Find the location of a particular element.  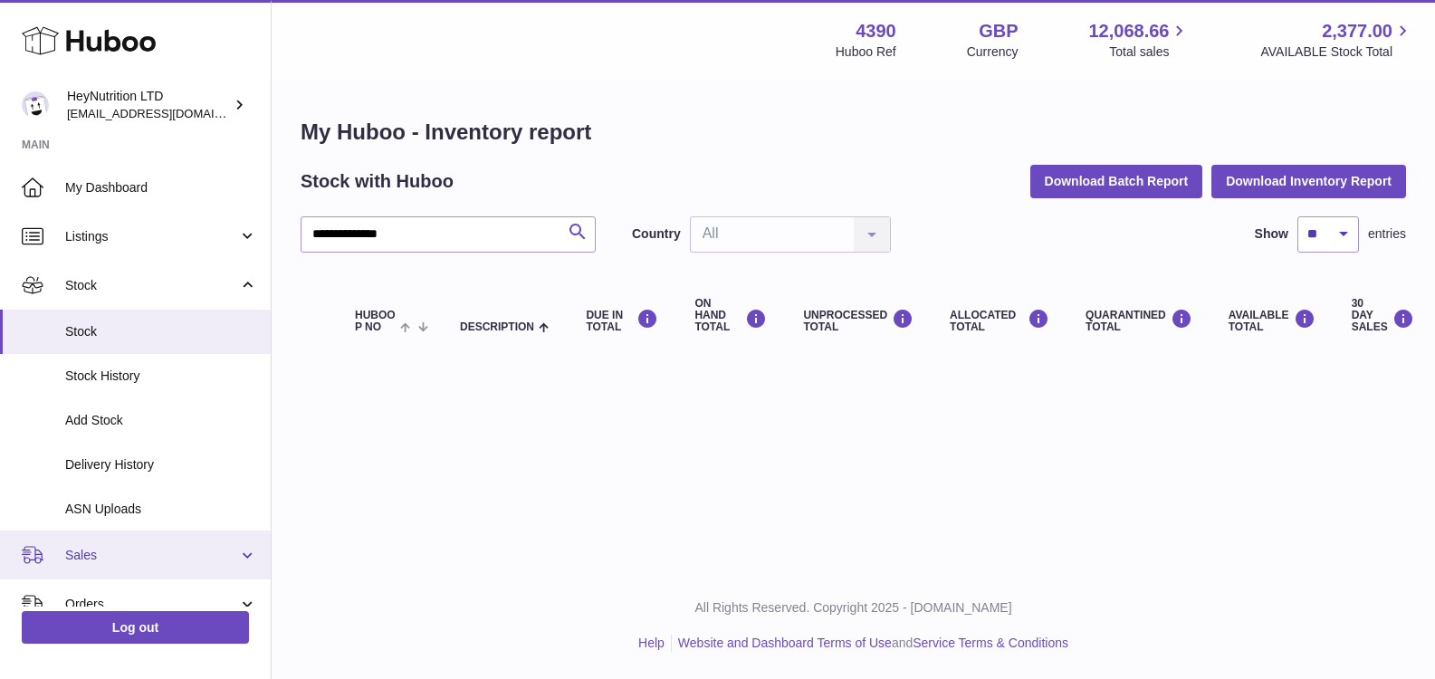

span: Orders is located at coordinates (151, 604).